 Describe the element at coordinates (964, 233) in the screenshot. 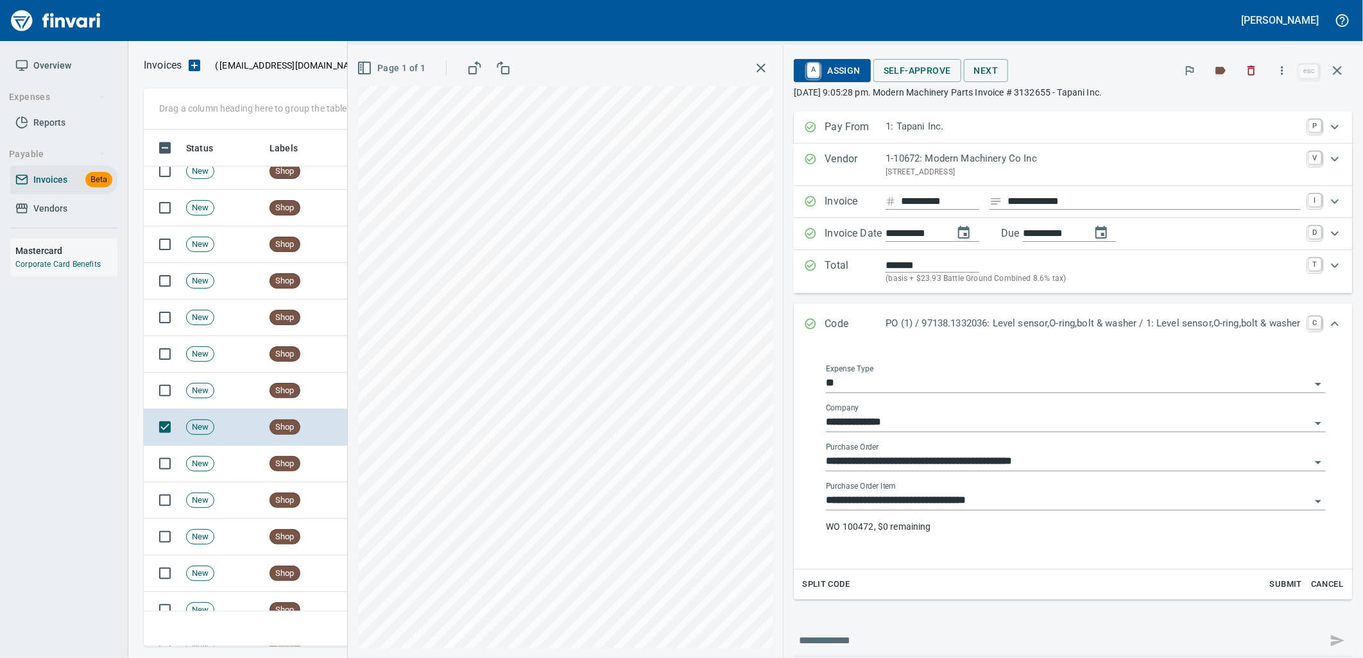

I see `button: change date` at that location.